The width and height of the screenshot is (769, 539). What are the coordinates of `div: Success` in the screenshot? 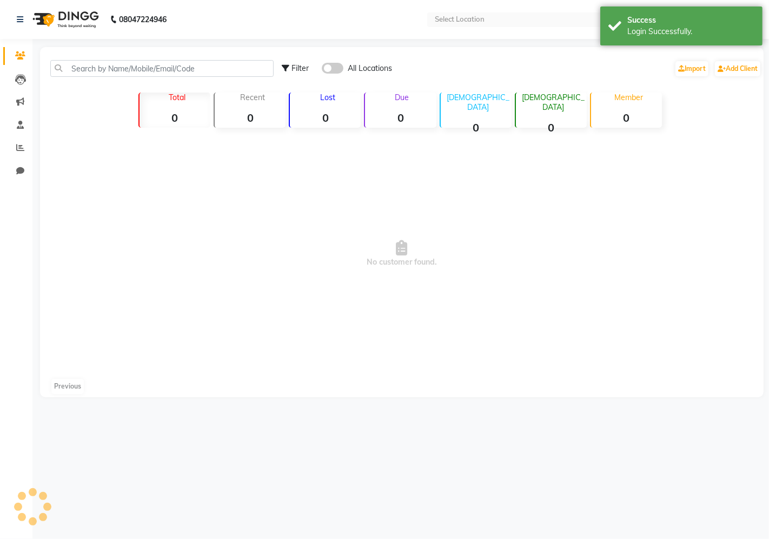 It's located at (691, 20).